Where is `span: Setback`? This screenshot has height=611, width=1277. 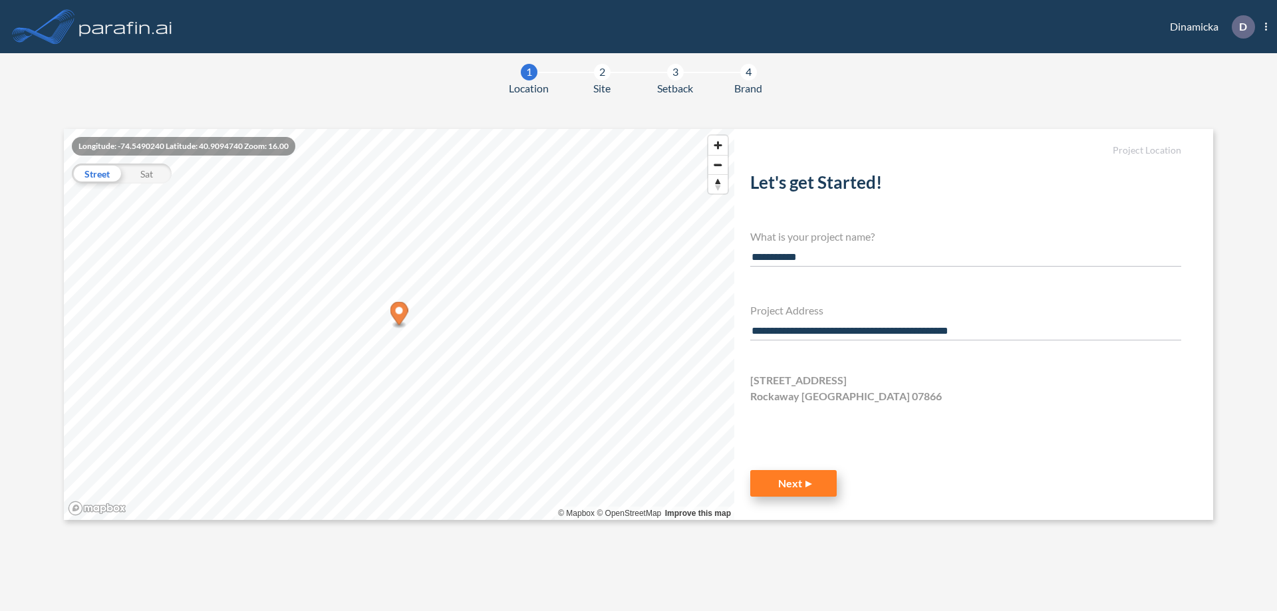 span: Setback is located at coordinates (675, 88).